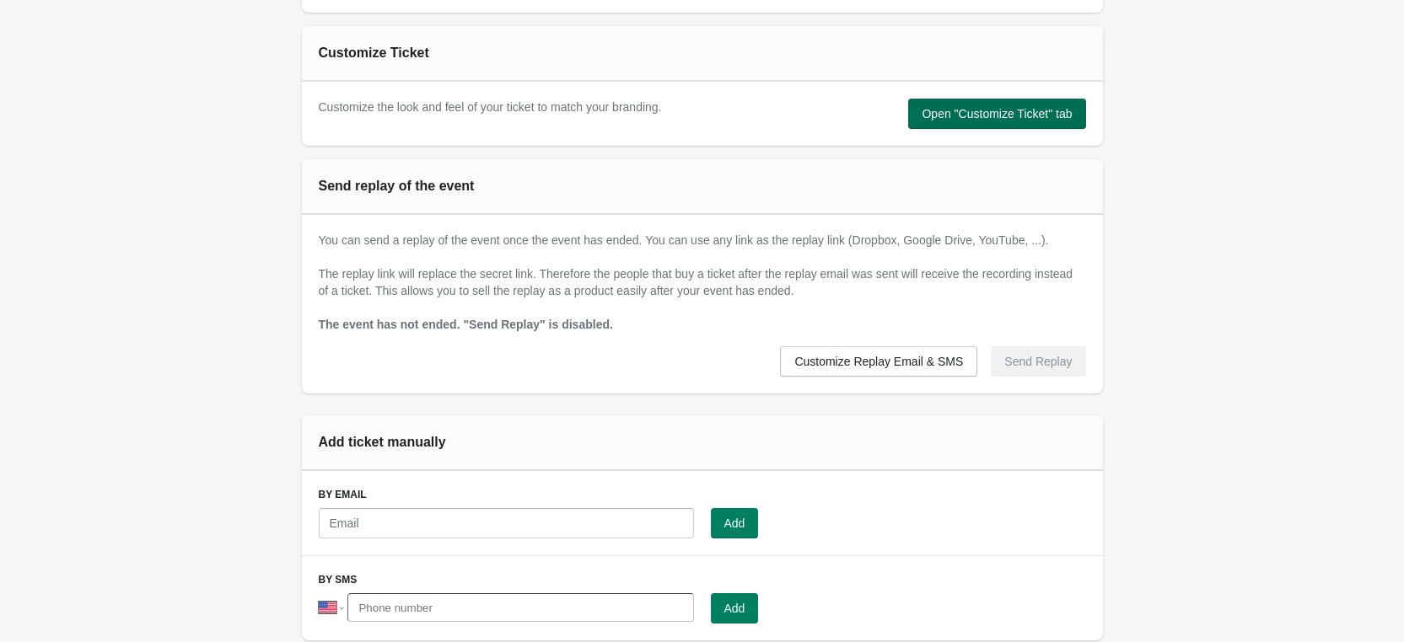  I want to click on div: Send replay of the event, so click(433, 186).